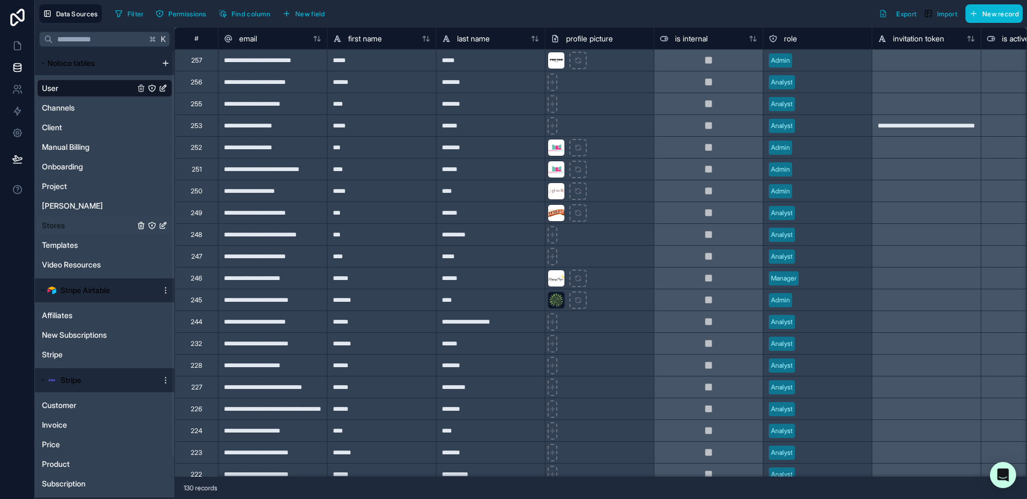  What do you see at coordinates (88, 245) in the screenshot?
I see `a: Templates` at bounding box center [88, 245].